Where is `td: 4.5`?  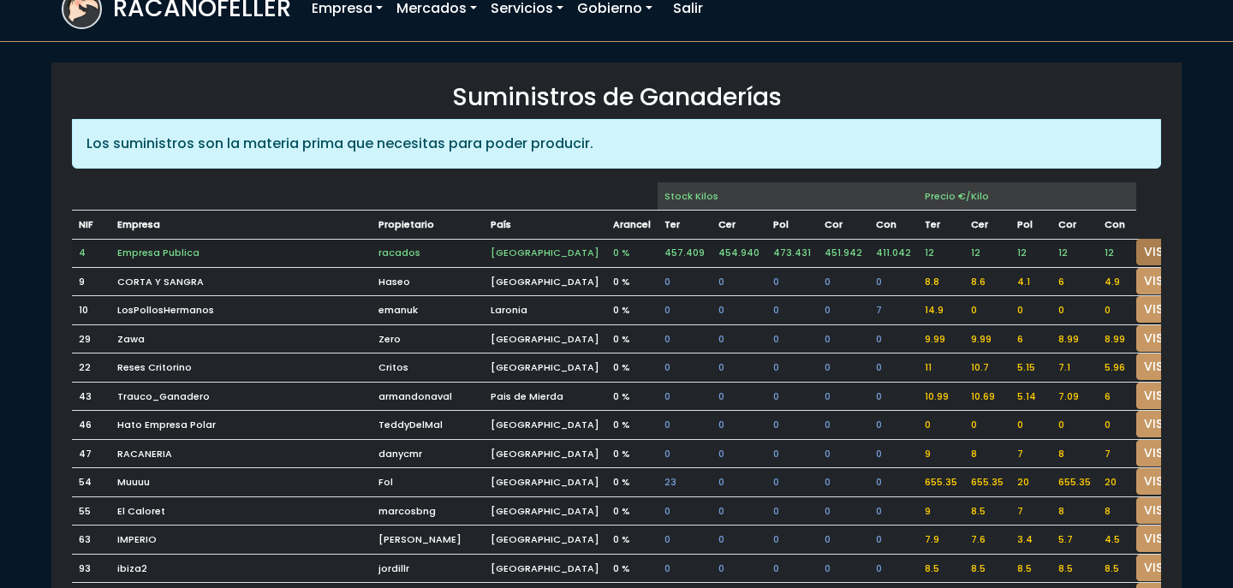
td: 4.5 is located at coordinates (1116, 540).